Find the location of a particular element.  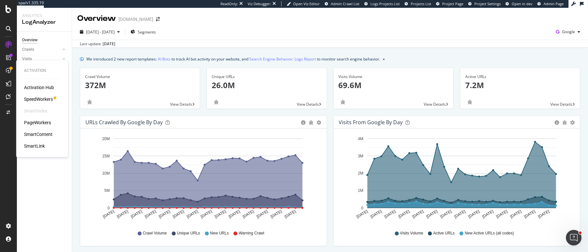

button: Segments is located at coordinates (143, 32).